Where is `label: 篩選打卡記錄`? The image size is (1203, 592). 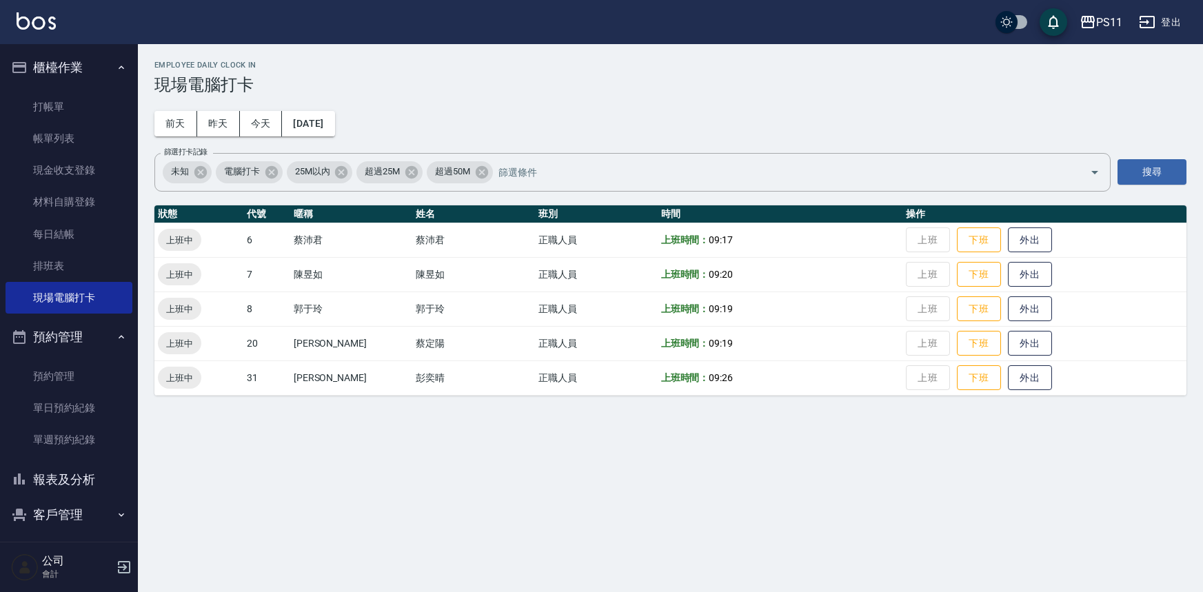 label: 篩選打卡記錄 is located at coordinates (185, 152).